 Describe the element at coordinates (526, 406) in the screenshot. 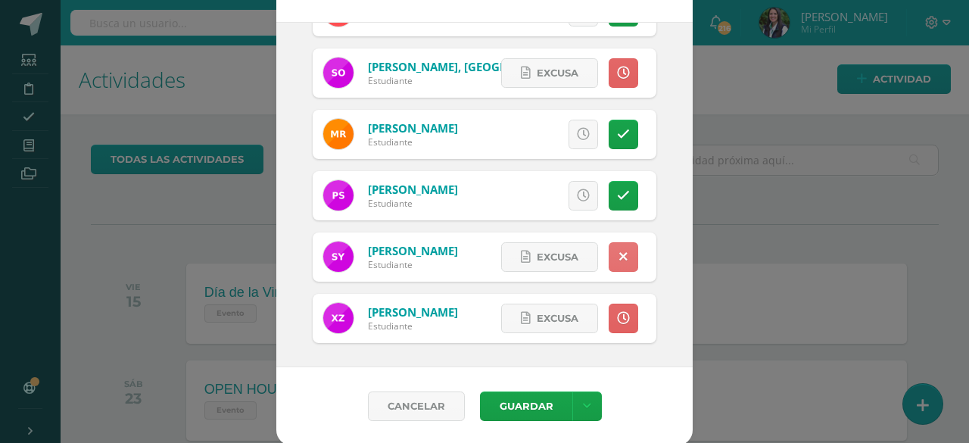

I see `button: Guardar` at that location.